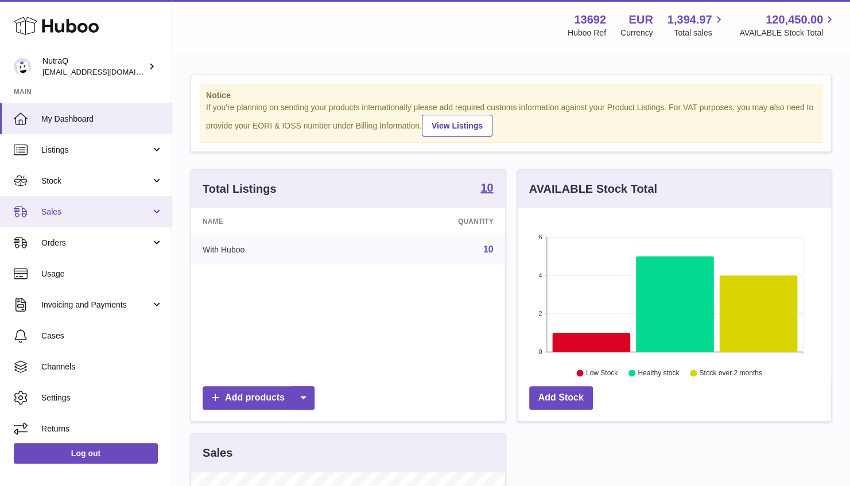 This screenshot has height=486, width=850. What do you see at coordinates (430, 221) in the screenshot?
I see `th: Quantity` at bounding box center [430, 221].